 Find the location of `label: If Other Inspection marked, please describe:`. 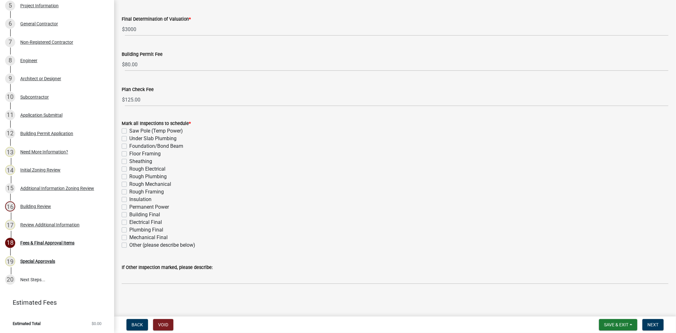

label: If Other Inspection marked, please describe: is located at coordinates (167, 268).